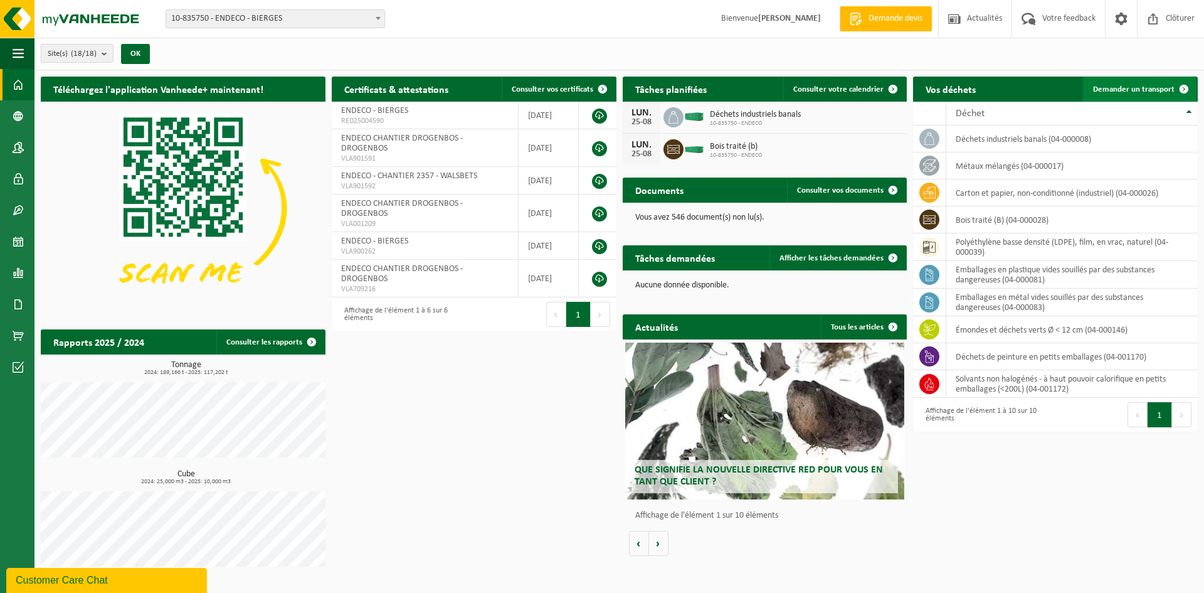 The height and width of the screenshot is (593, 1204). Describe the element at coordinates (839, 89) in the screenshot. I see `span: Consulter votre calendrier` at that location.